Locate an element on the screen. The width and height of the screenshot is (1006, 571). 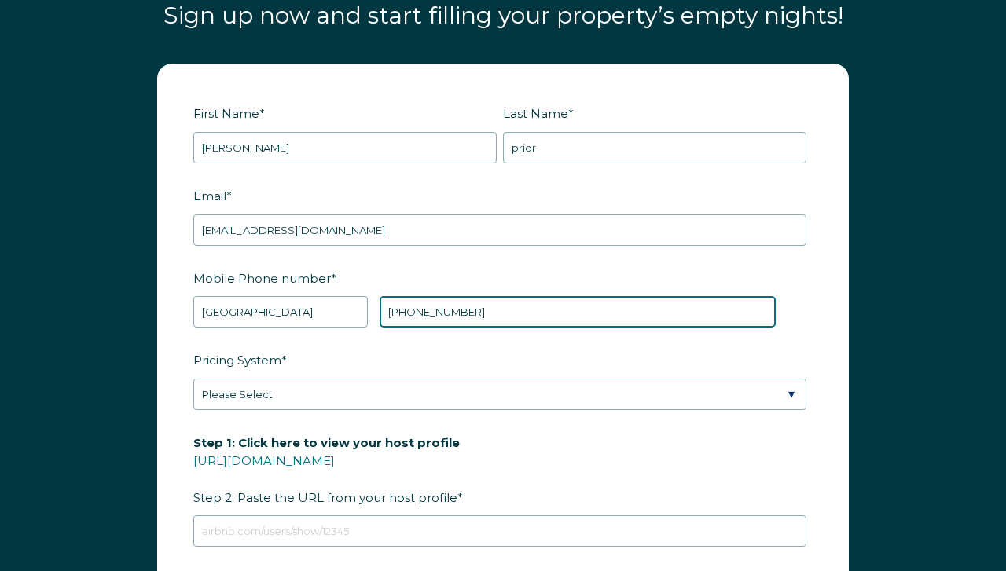
span: Step 1: Click here to view your host profile is located at coordinates (326, 442).